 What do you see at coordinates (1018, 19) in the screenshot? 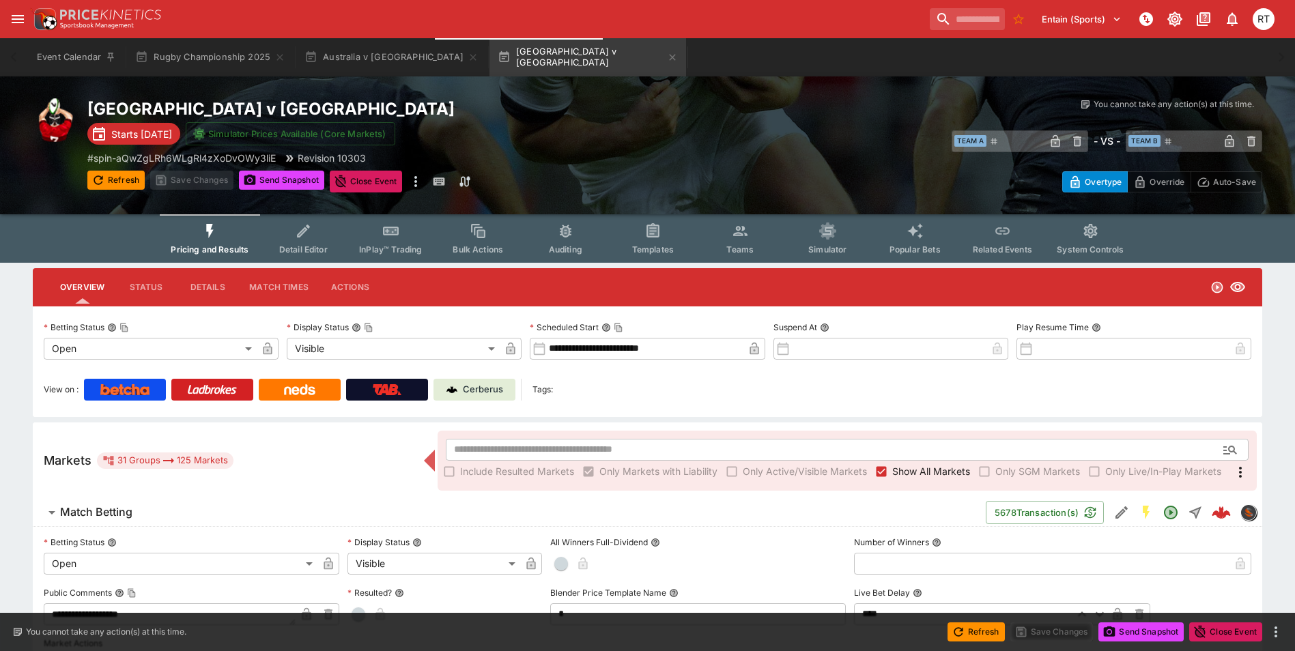
I see `button: No Bookmarks` at bounding box center [1018, 19].